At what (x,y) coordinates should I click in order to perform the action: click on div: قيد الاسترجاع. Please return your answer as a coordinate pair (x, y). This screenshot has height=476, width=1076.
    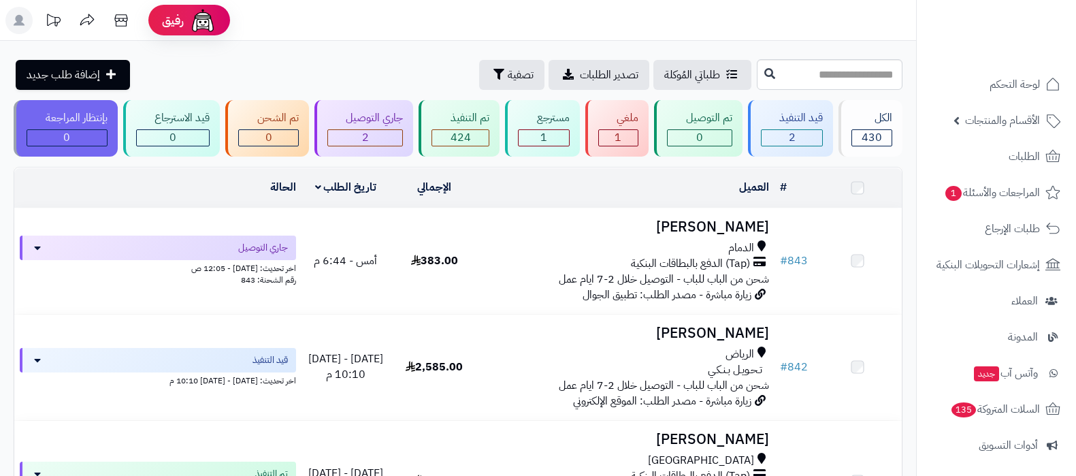
    Looking at the image, I should click on (173, 118).